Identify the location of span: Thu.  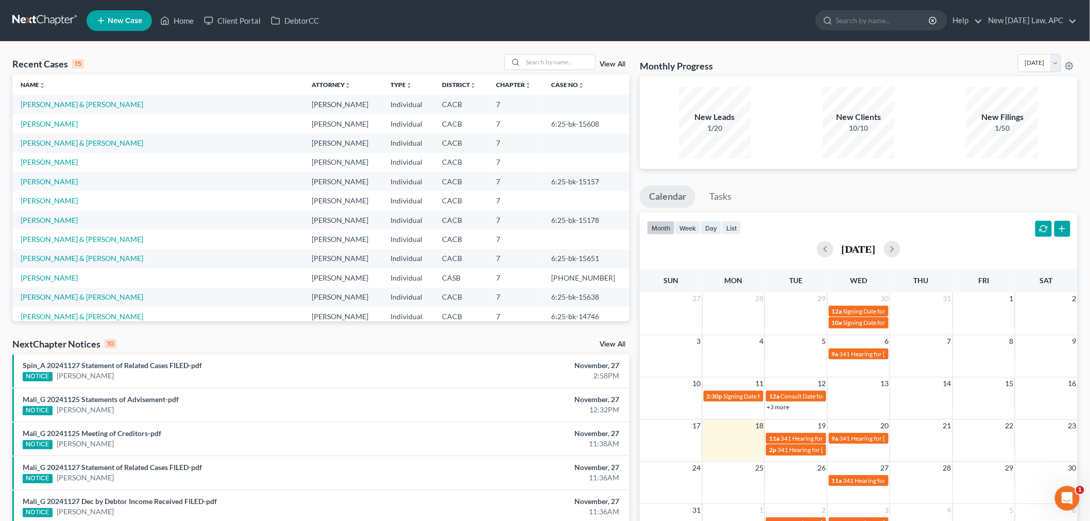
(921, 280).